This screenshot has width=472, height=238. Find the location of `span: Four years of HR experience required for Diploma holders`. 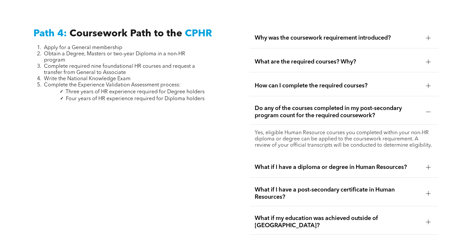

span: Four years of HR experience required for Diploma holders is located at coordinates (135, 99).